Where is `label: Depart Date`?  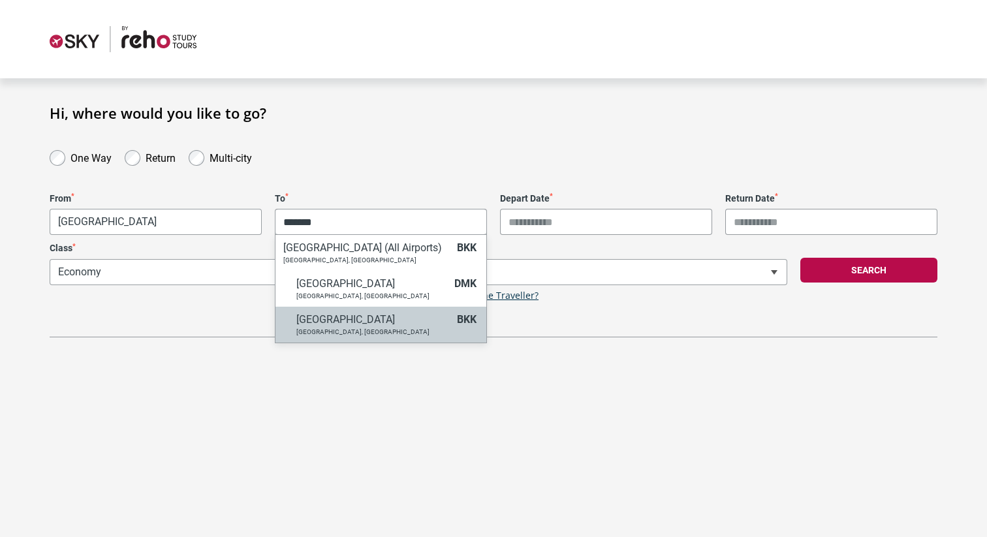 label: Depart Date is located at coordinates (606, 199).